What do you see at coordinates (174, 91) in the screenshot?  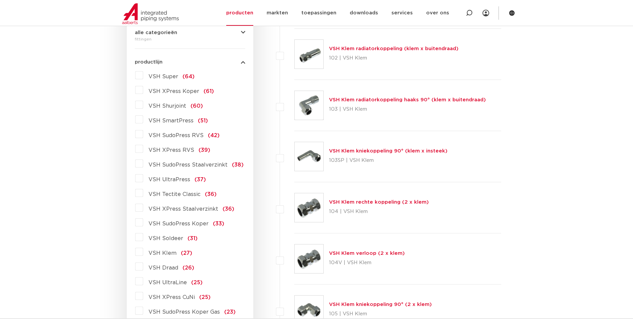 I see `span: VSH XPress Koper` at bounding box center [174, 91].